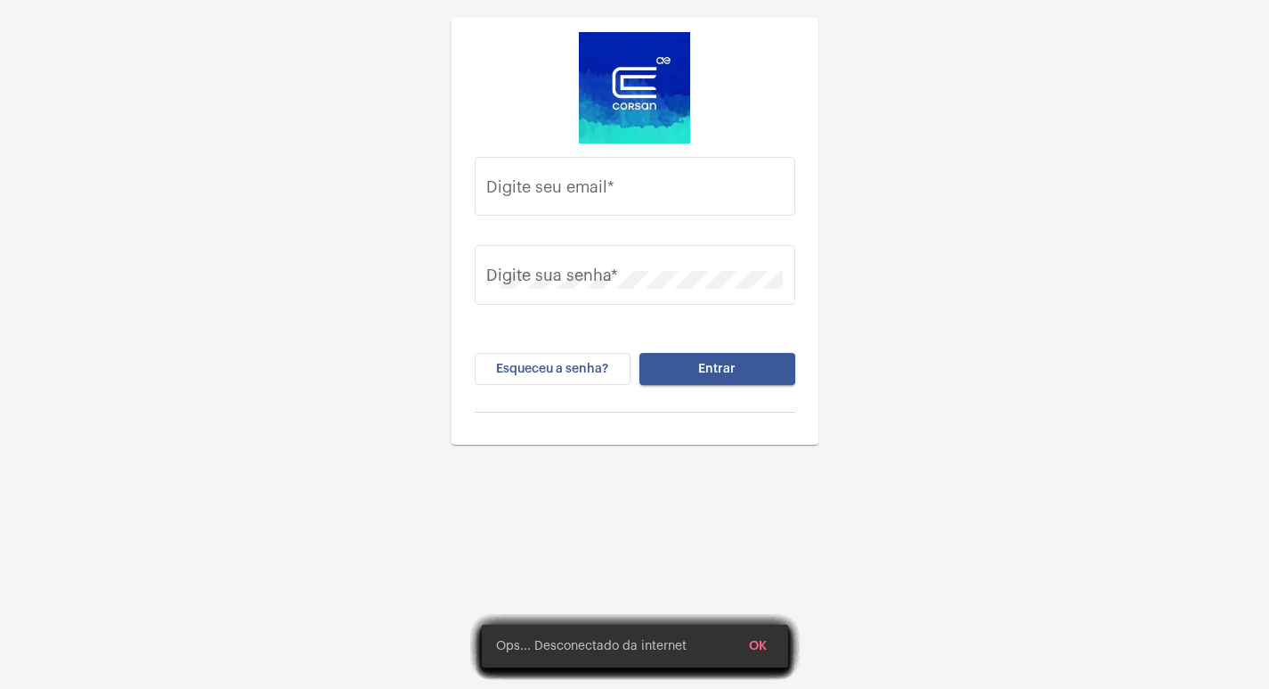 This screenshot has width=1269, height=689. I want to click on span: Ops... Desconectado da internet, so click(592, 646).